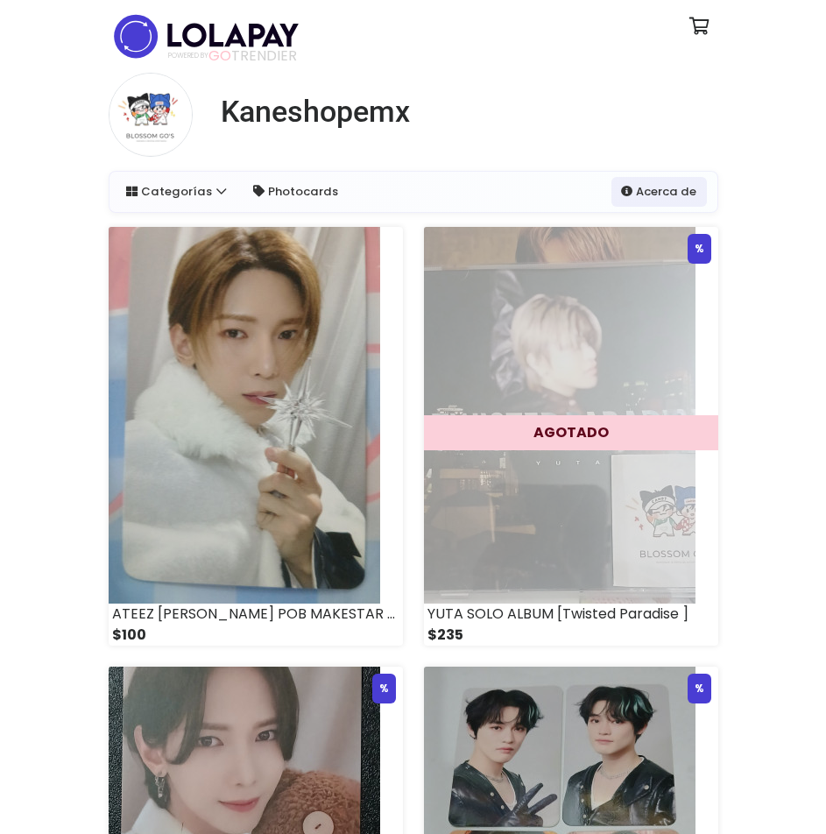 This screenshot has height=834, width=826. What do you see at coordinates (188, 55) in the screenshot?
I see `span: POWERED BY` at bounding box center [188, 55].